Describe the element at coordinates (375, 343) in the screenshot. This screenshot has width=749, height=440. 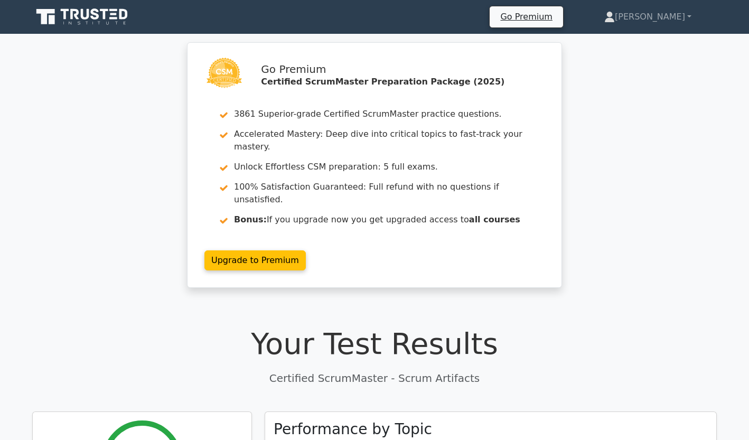
I see `h1: Your Test Results` at that location.